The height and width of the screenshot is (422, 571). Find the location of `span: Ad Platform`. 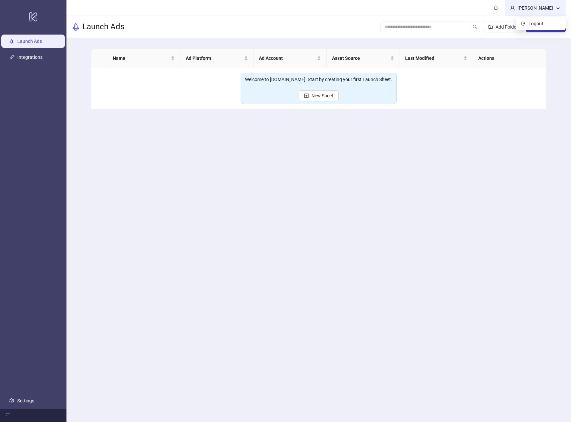

span: Ad Platform is located at coordinates (214, 58).